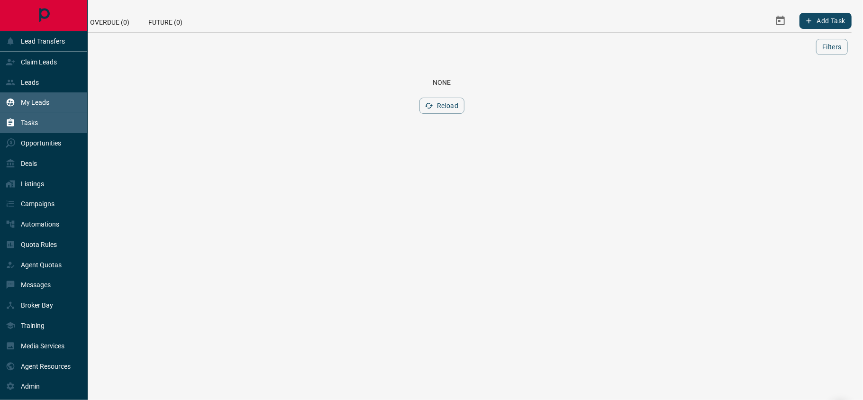 The image size is (863, 400). Describe the element at coordinates (832, 47) in the screenshot. I see `button: Filters` at that location.